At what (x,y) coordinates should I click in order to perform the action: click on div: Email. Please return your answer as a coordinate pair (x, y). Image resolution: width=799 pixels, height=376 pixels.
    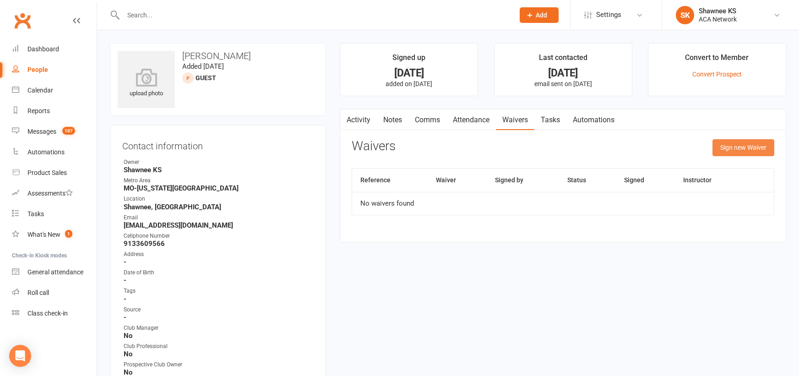
    Looking at the image, I should click on (219, 218).